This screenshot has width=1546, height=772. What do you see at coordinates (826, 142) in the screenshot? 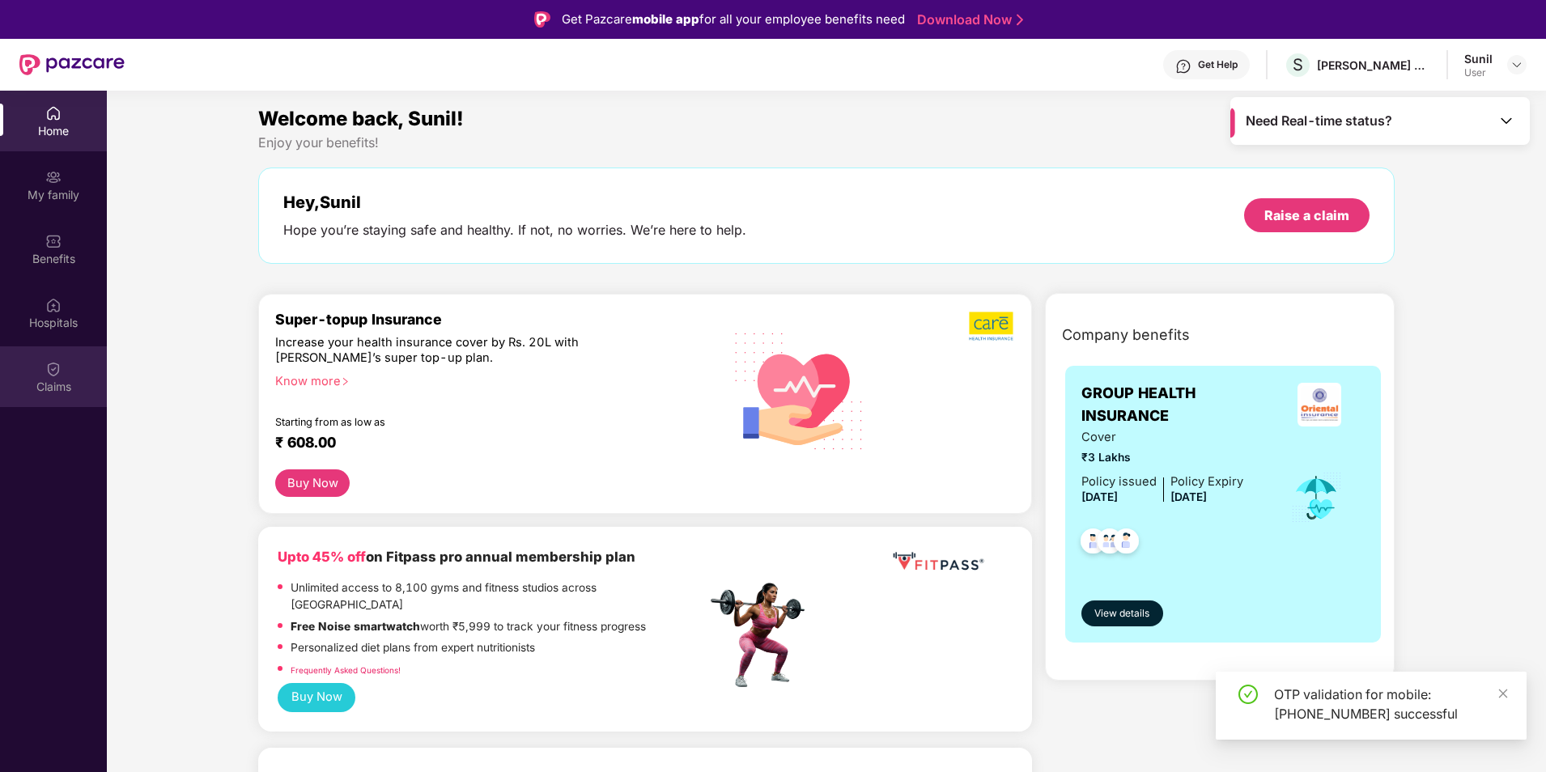
I see `div: Enjoy your benefits!` at bounding box center [826, 142].